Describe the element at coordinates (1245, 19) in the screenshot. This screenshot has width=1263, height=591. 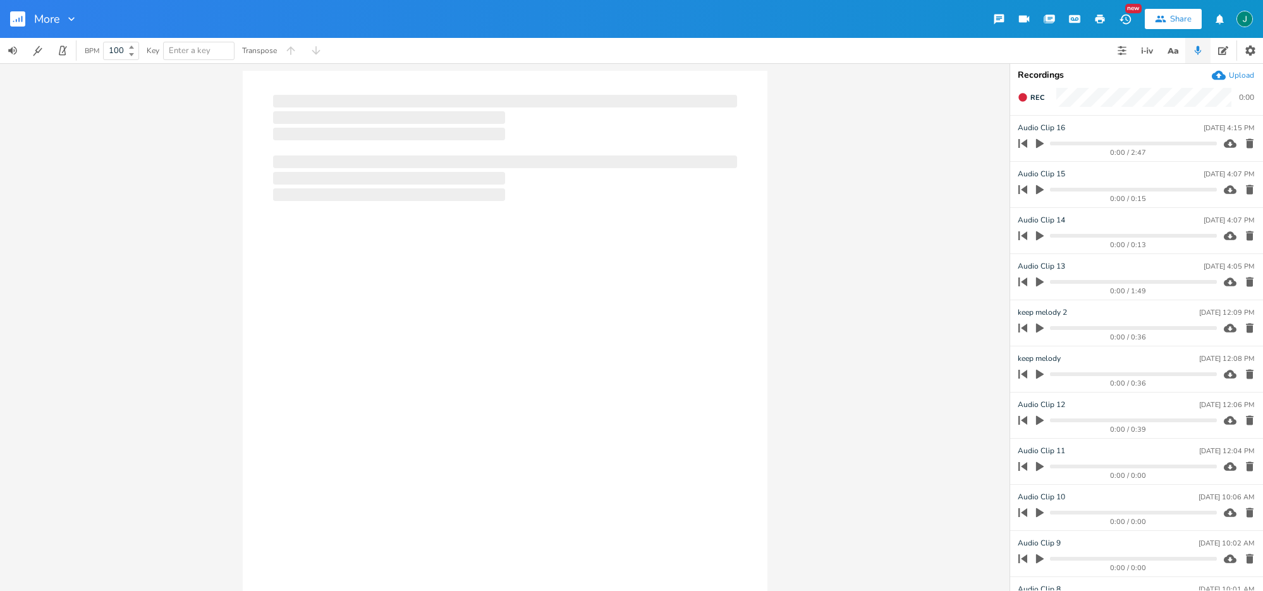
I see `img: Jim Rudolf` at that location.